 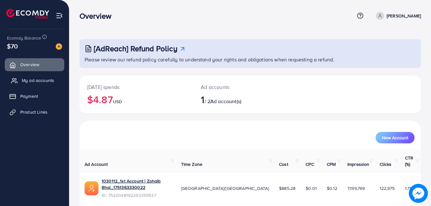 What do you see at coordinates (59, 16) in the screenshot?
I see `img: menu` at bounding box center [59, 16].